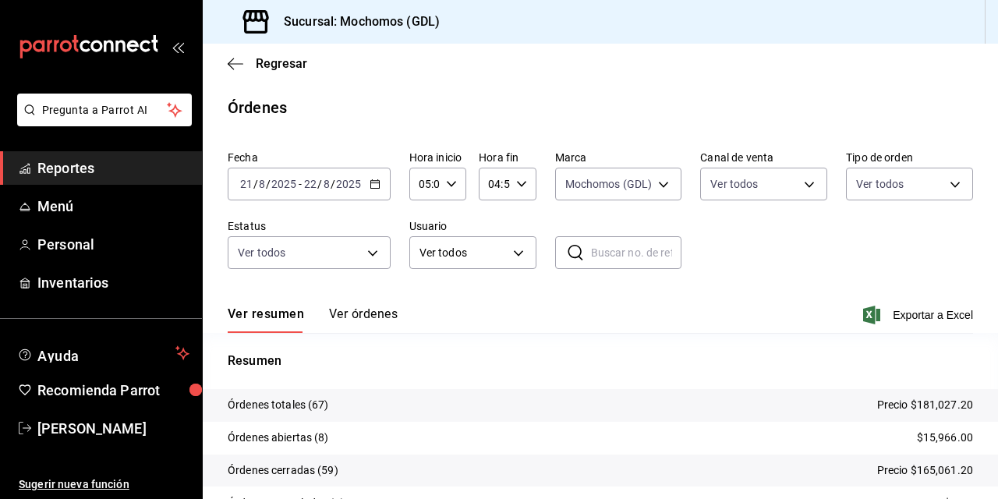 The height and width of the screenshot is (499, 998). I want to click on p: Órdenes abiertas (8), so click(278, 438).